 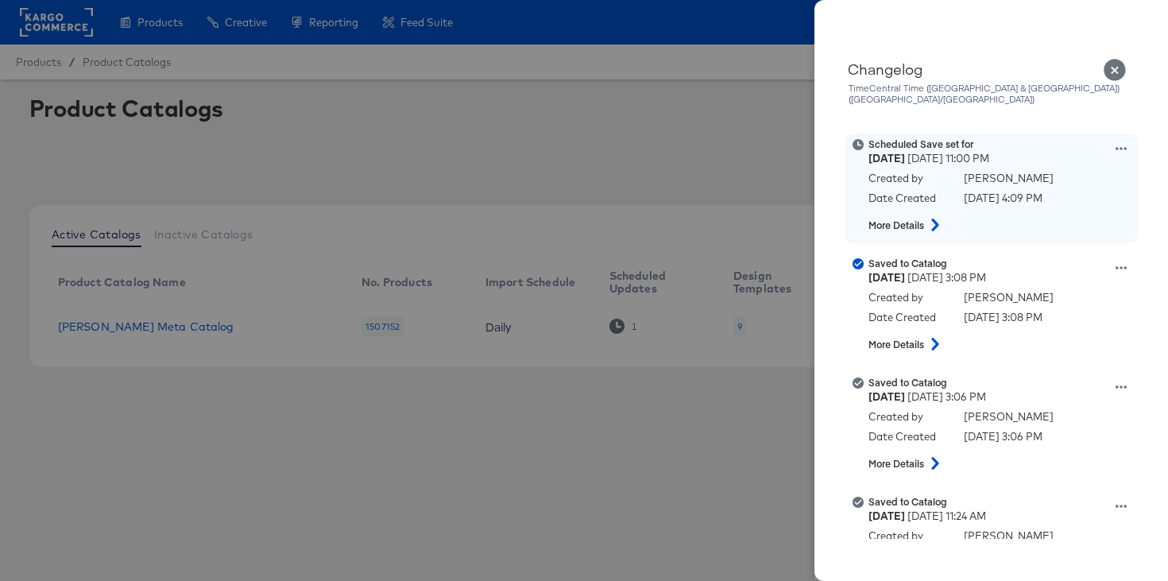 What do you see at coordinates (921, 144) in the screenshot?
I see `strong: Scheduled Save set for` at bounding box center [921, 144].